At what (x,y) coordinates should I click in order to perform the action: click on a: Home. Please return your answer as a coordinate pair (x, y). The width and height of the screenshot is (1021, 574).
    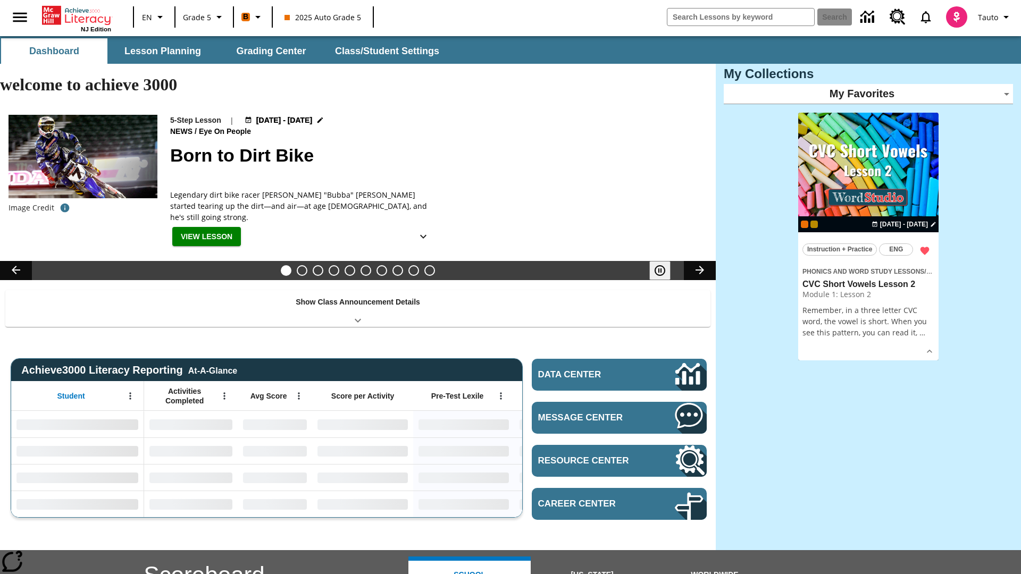
    Looking at the image, I should click on (77, 15).